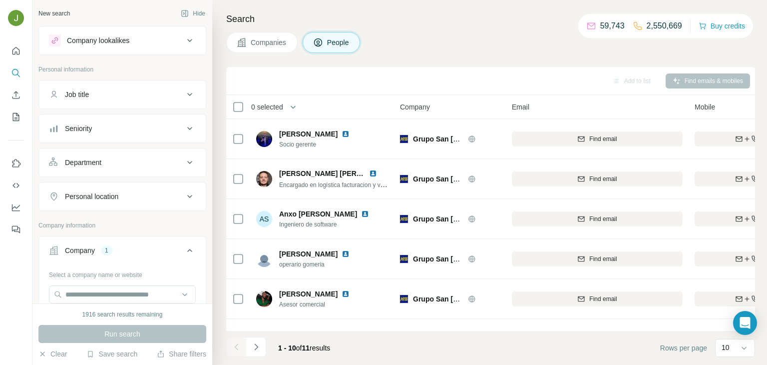  I want to click on span: operario gomeria, so click(320, 264).